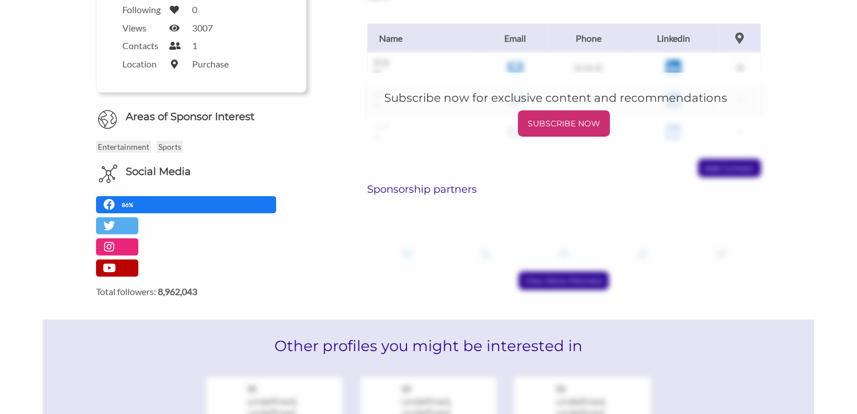 The height and width of the screenshot is (414, 857). I want to click on label: Total followers:, so click(201, 291).